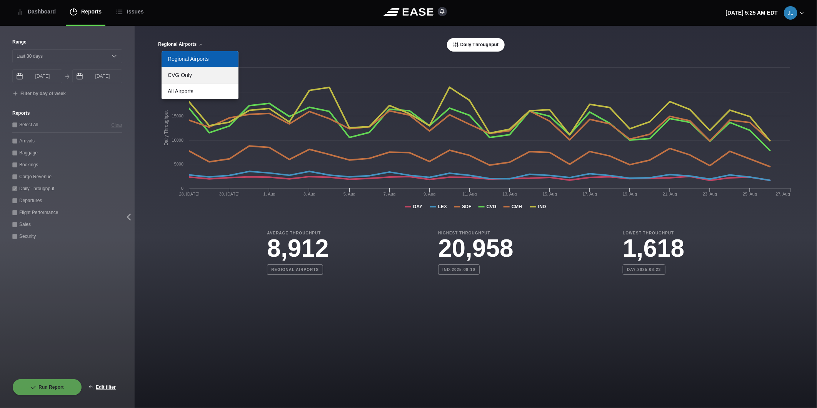 This screenshot has width=817, height=408. What do you see at coordinates (443, 207) in the screenshot?
I see `tspan: LEX` at bounding box center [443, 207].